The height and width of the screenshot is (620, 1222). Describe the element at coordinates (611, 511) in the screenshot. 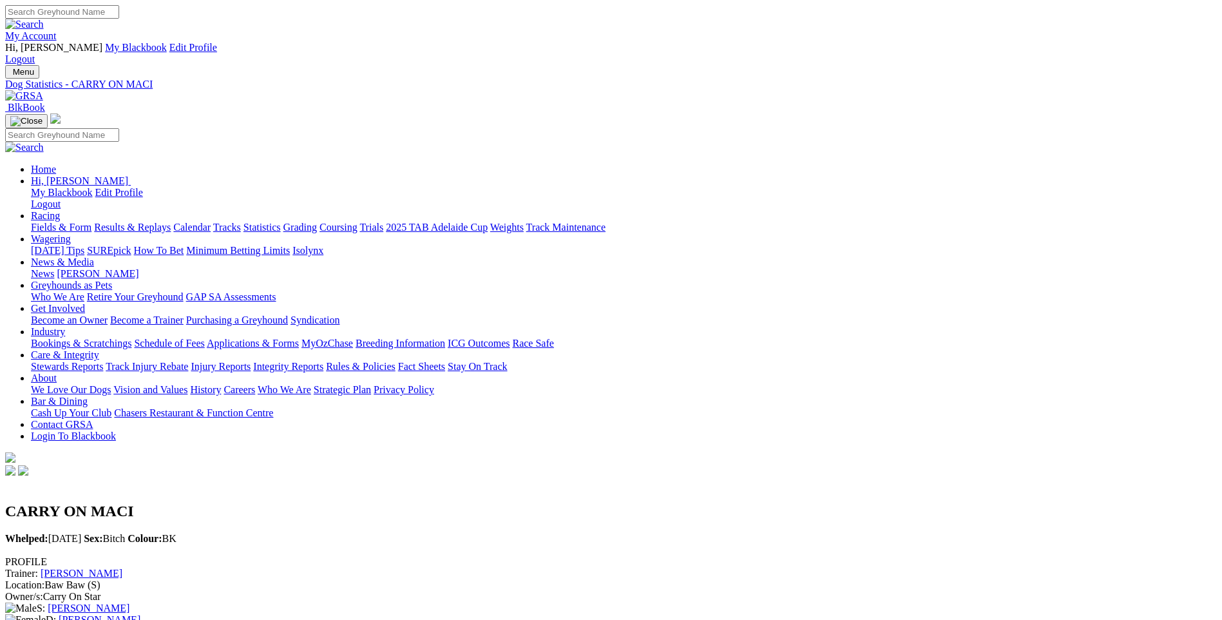

I see `h2: CARRY ON MACI` at that location.